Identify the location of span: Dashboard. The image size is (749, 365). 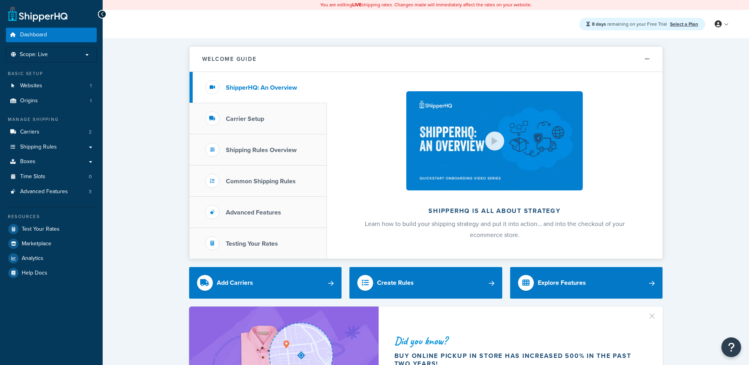
(34, 35).